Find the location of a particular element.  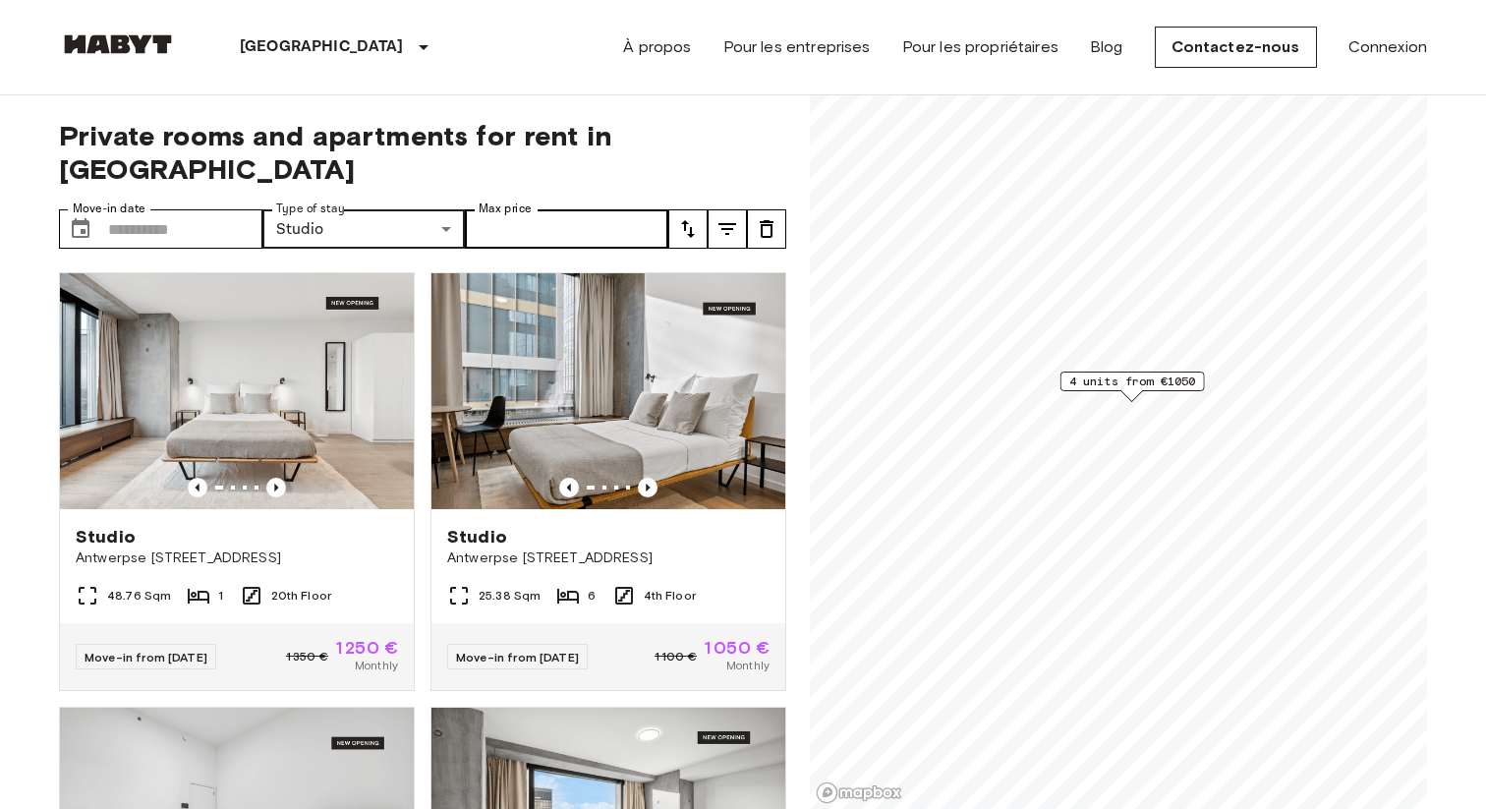

a: À propos is located at coordinates (657, 47).